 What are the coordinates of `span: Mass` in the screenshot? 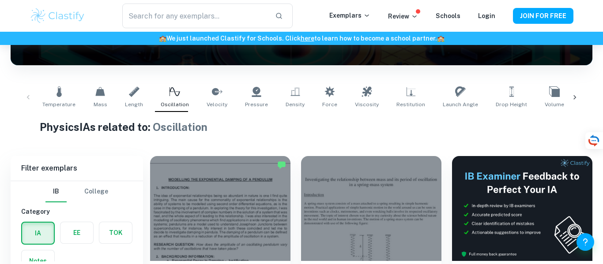 It's located at (100, 105).